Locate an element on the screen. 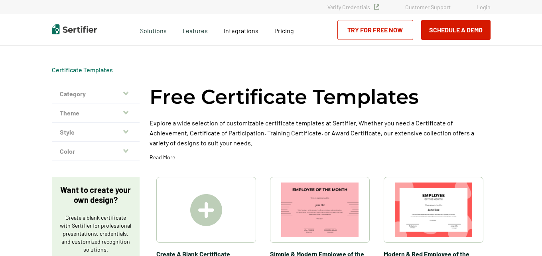 The image size is (542, 256). a: Pricing is located at coordinates (284, 30).